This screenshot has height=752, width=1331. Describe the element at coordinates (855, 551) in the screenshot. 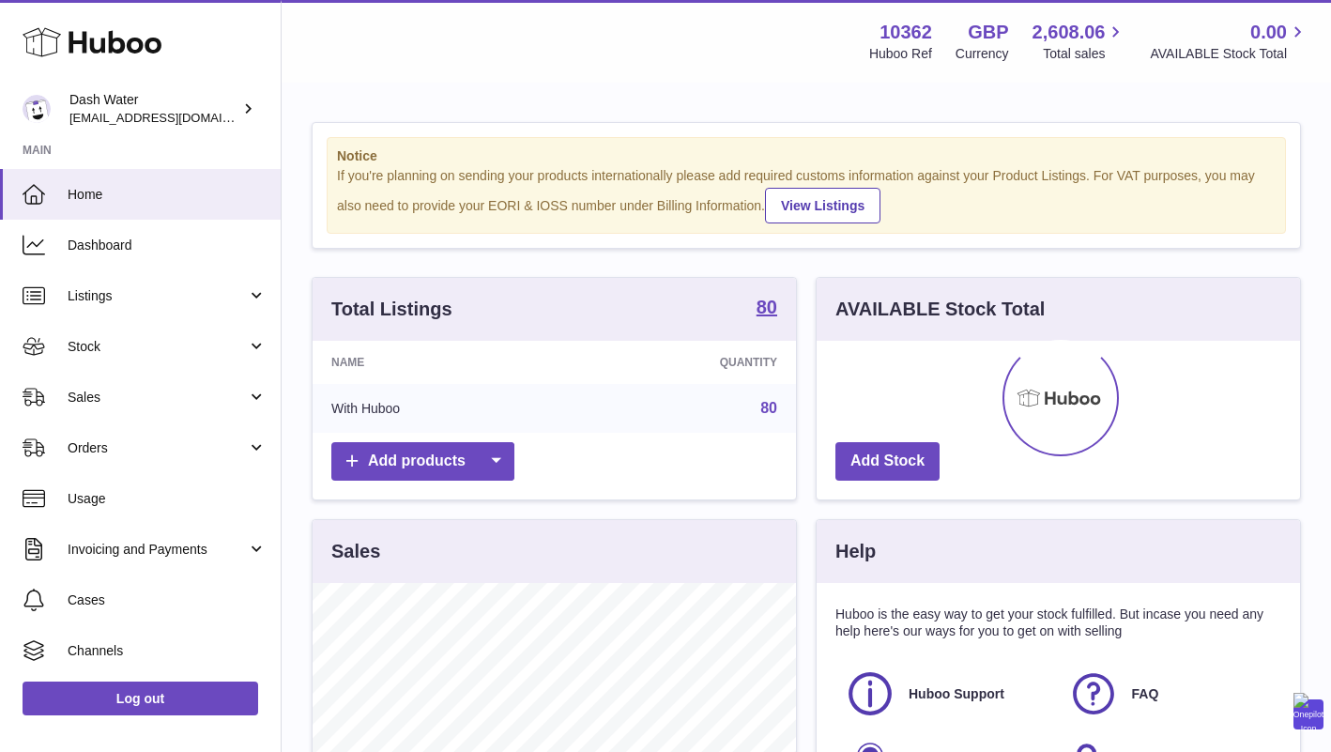

I see `h3: Help` at that location.